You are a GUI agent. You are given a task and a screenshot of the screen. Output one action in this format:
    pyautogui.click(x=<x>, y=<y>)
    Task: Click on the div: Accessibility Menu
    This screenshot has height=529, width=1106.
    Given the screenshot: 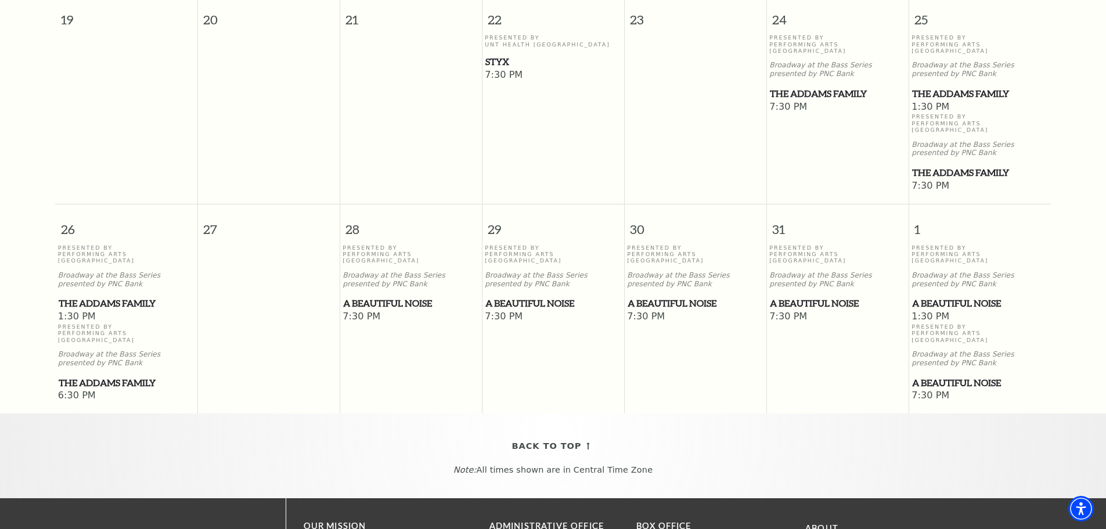 What is the action you would take?
    pyautogui.click(x=1081, y=508)
    